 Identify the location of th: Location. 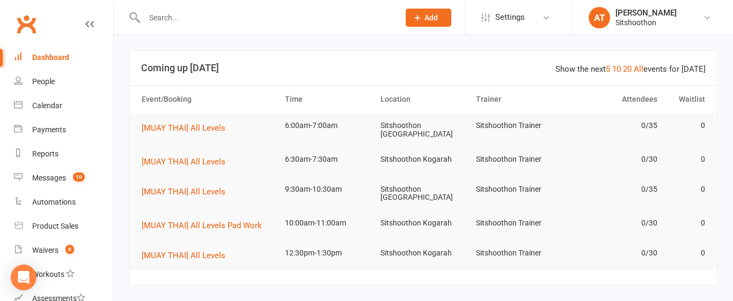
(423, 99).